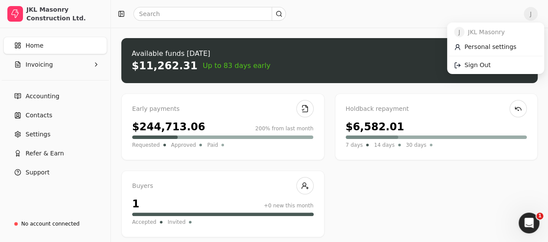  I want to click on span: 1, so click(540, 216).